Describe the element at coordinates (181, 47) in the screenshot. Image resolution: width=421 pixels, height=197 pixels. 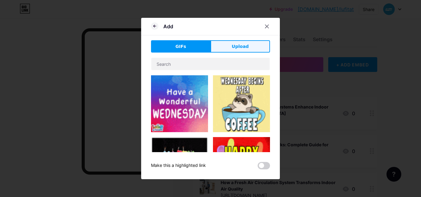
I see `span: GIFs` at that location.